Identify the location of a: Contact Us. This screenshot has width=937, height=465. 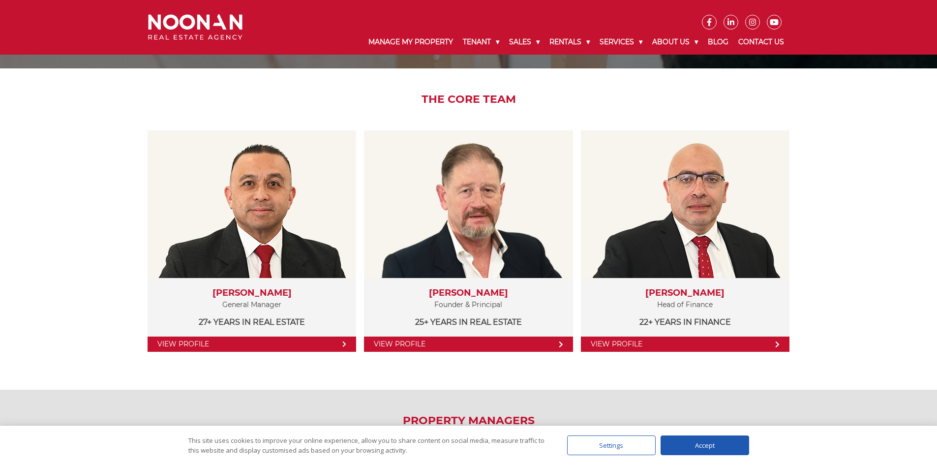
(761, 42).